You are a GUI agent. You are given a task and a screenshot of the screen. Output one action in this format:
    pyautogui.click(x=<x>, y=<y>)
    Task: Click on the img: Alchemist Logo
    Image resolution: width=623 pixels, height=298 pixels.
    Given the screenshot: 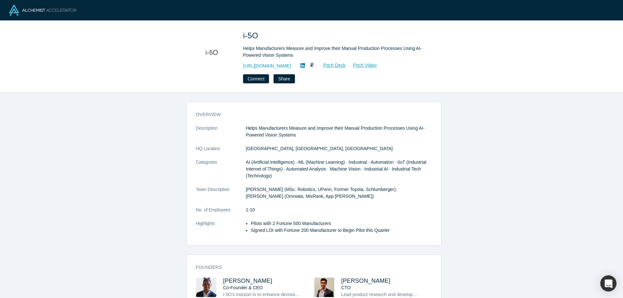 What is the action you would take?
    pyautogui.click(x=42, y=10)
    